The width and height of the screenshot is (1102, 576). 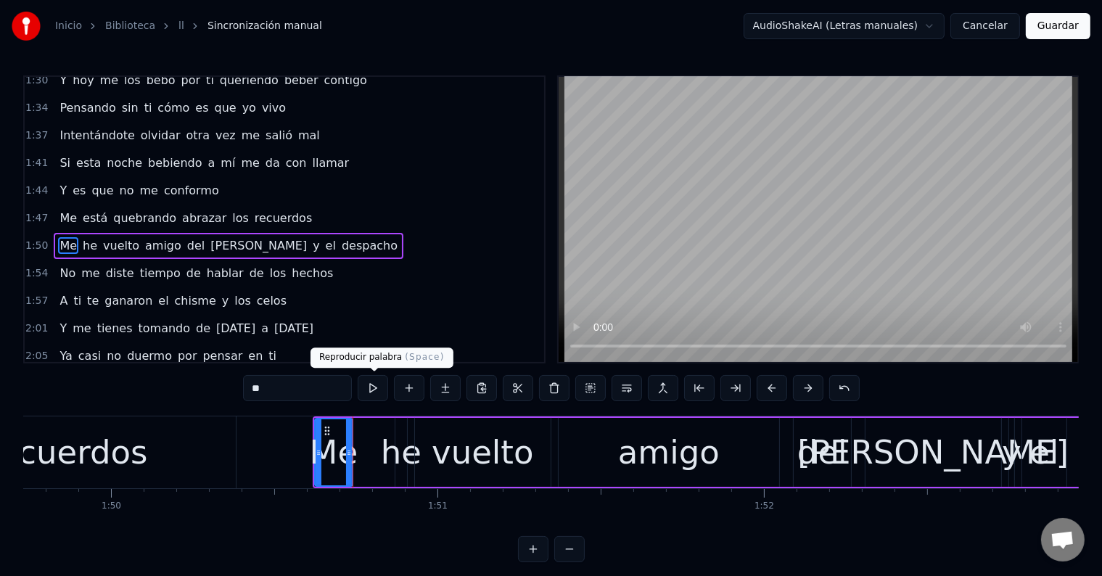 What do you see at coordinates (36, 329) in the screenshot?
I see `span: 2:01` at bounding box center [36, 329].